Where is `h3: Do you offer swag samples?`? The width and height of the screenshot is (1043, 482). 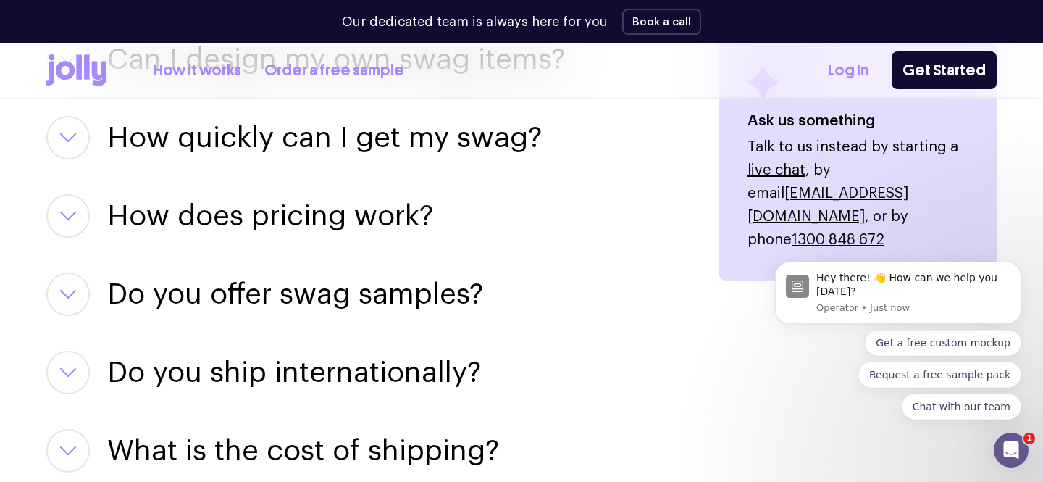
h3: Do you offer swag samples? is located at coordinates (295, 294).